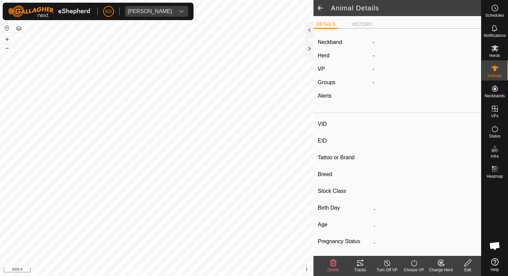 This screenshot has height=276, width=508. I want to click on label: Weight, so click(344, 261).